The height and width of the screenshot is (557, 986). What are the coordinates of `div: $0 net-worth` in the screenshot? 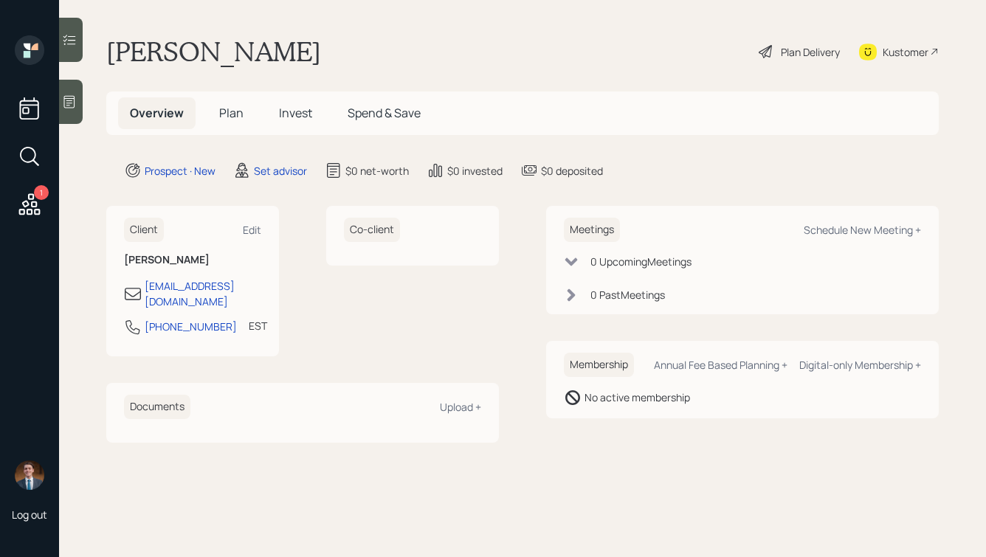 It's located at (377, 171).